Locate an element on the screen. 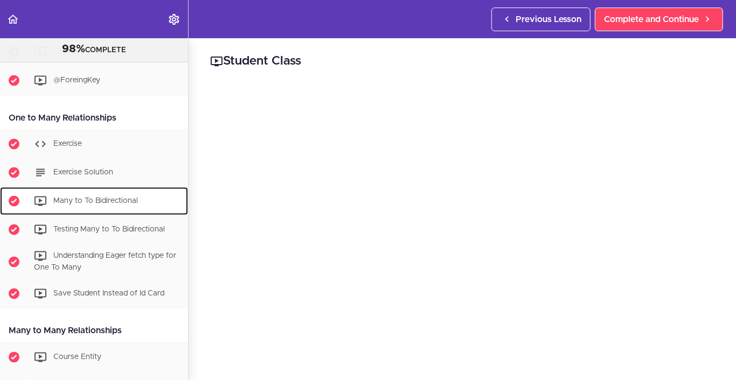  span: Previous Lesson is located at coordinates (548, 19).